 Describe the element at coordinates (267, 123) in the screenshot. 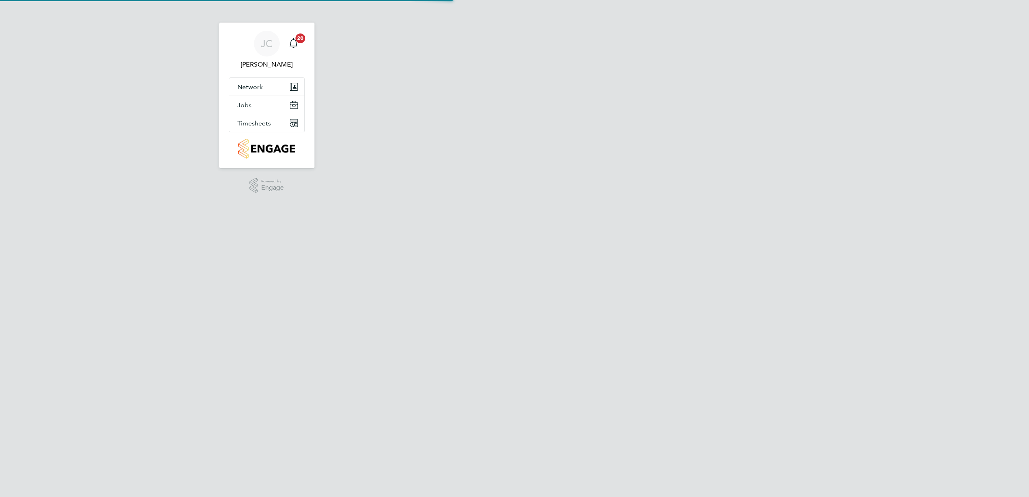

I see `button: Timesheets` at that location.